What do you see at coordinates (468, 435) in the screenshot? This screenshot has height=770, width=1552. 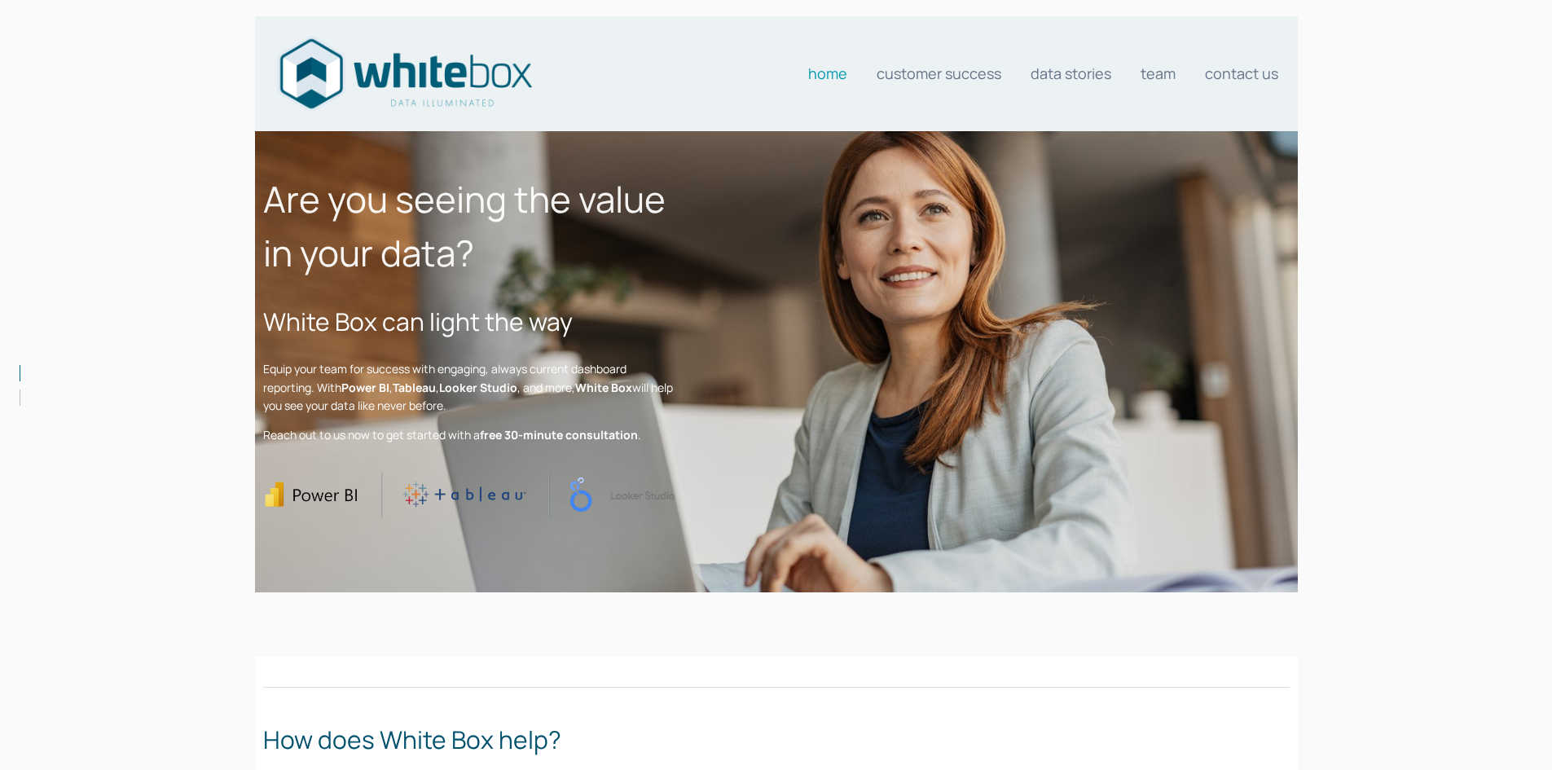 I see `p: Reach out to us now to get started with a .` at bounding box center [468, 435].